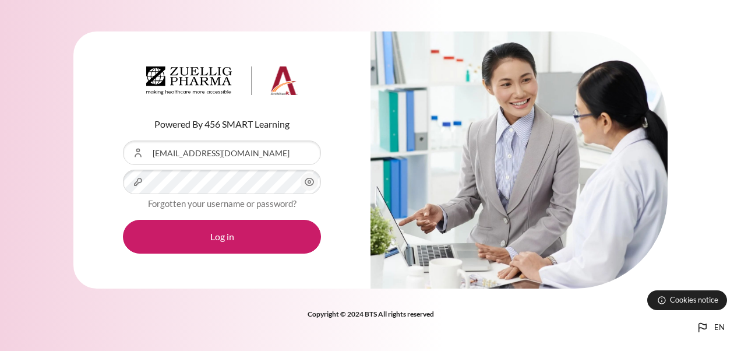 The width and height of the screenshot is (741, 351). I want to click on input: Username or Email Address, so click(222, 153).